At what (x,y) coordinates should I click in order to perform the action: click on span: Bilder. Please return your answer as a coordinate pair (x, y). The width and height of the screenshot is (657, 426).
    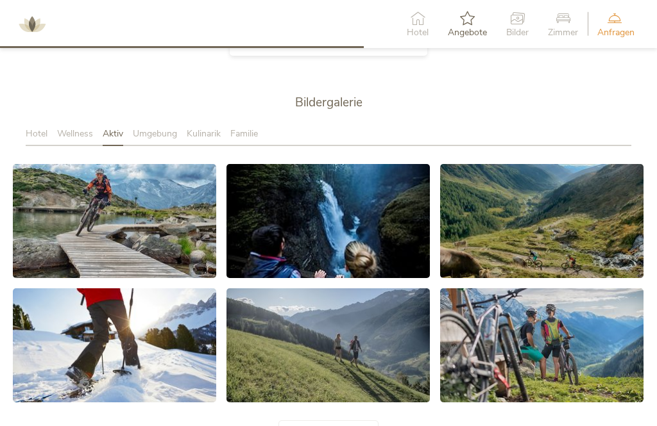
    Looking at the image, I should click on (517, 33).